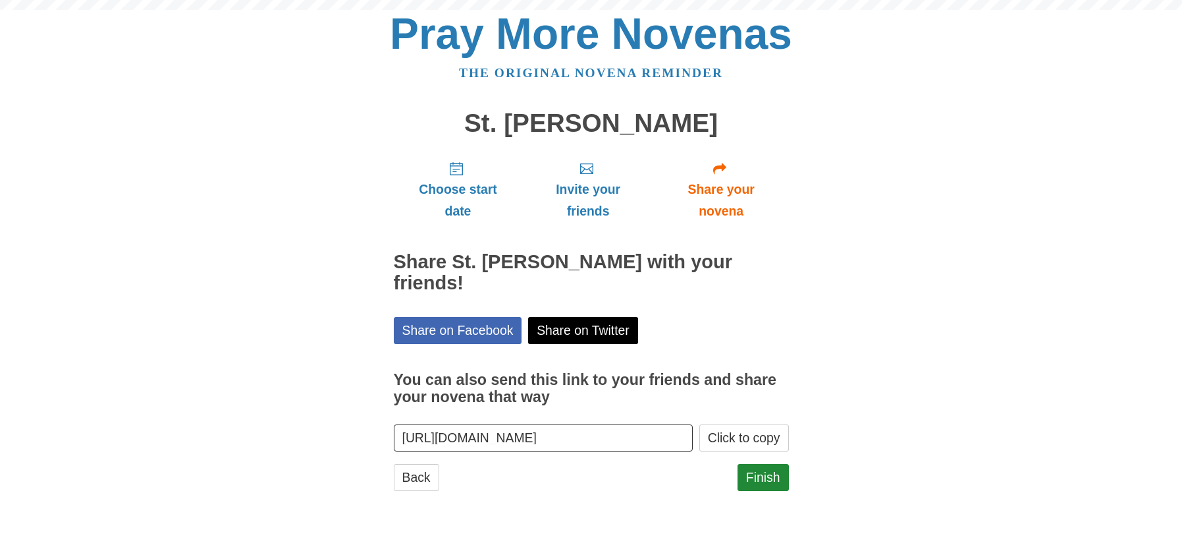 This screenshot has height=557, width=1182. I want to click on h3: You can also send this link to your friends and share your novena that way, so click(591, 388).